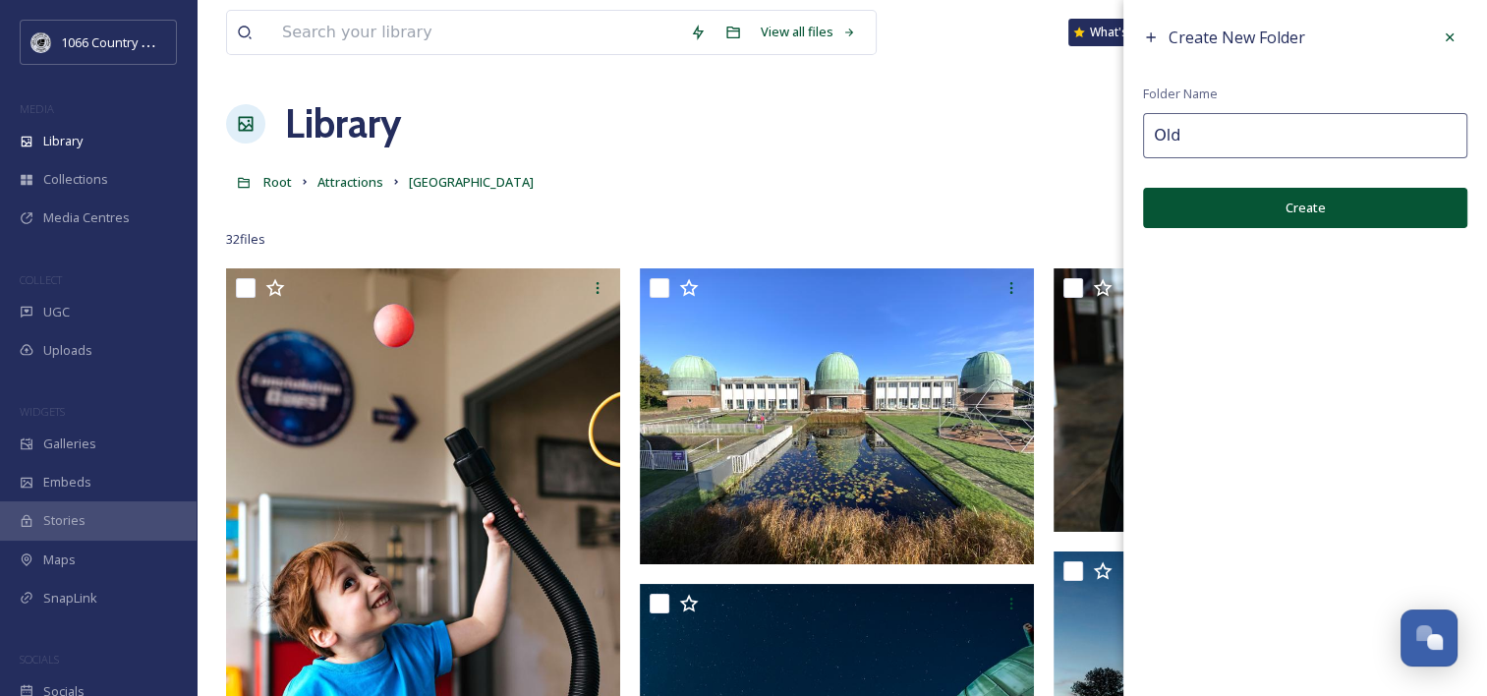  Describe the element at coordinates (42, 411) in the screenshot. I see `span: WIDGETS` at that location.